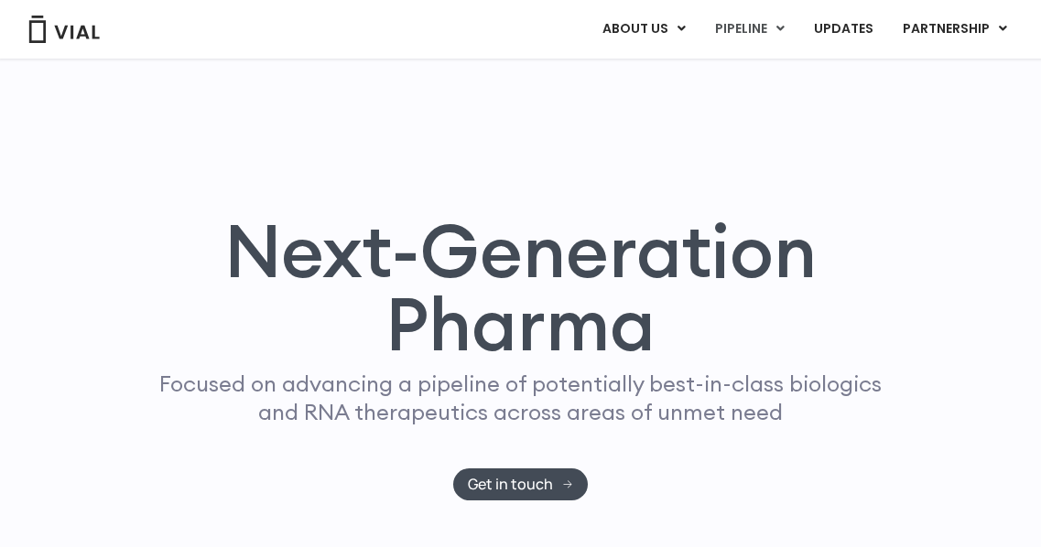 The height and width of the screenshot is (547, 1041). I want to click on a: PIPELINEMenu Toggle, so click(749, 29).